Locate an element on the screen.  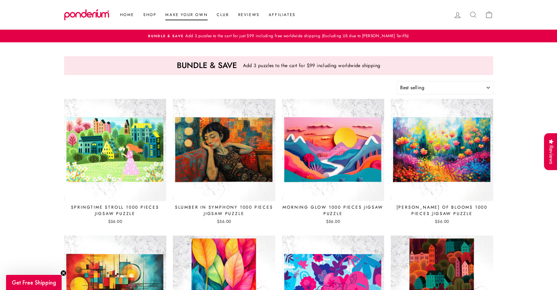
div: Slumber in Symphony 1000 Pieces Jigsaw Puzzle is located at coordinates (224, 210).